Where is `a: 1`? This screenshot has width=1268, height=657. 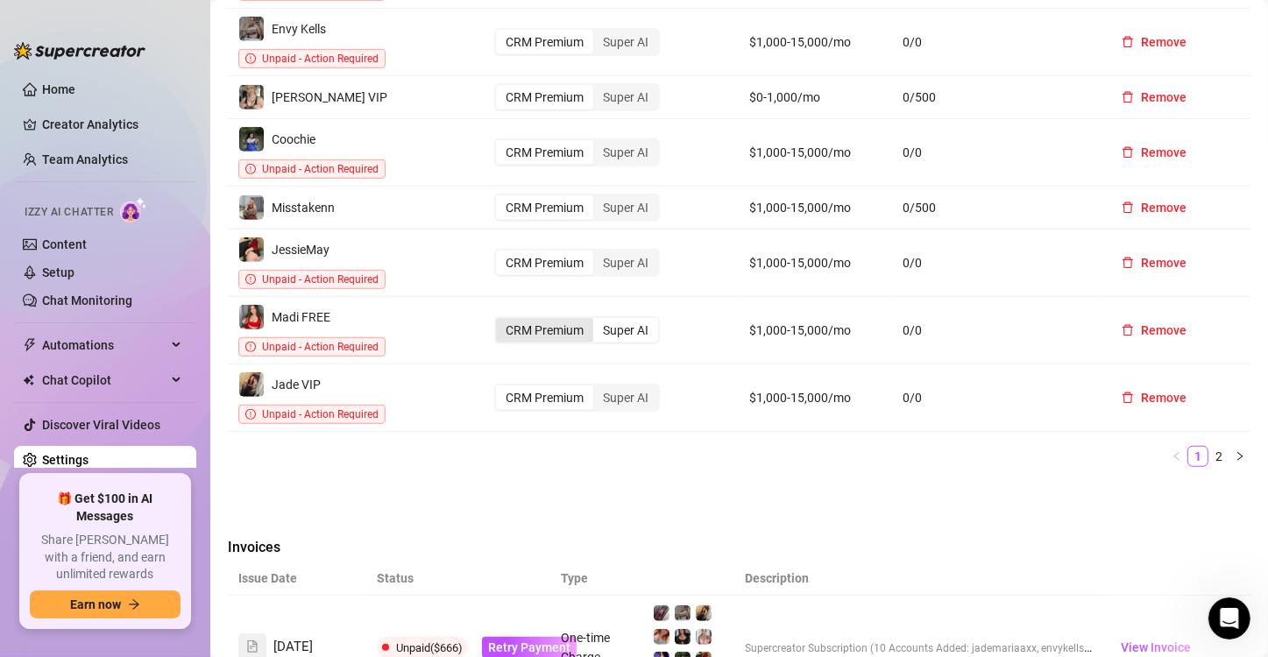
a: 1 is located at coordinates (1198, 456).